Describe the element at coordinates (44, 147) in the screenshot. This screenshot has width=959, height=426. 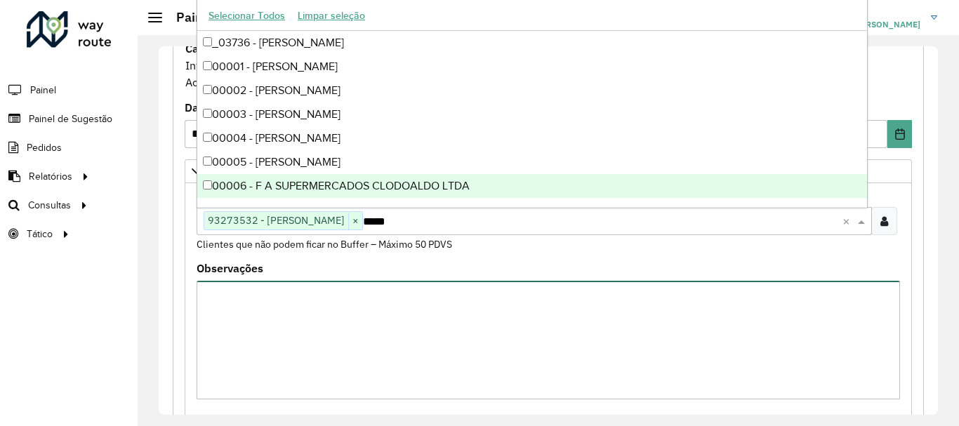
I see `span: Pedidos` at that location.